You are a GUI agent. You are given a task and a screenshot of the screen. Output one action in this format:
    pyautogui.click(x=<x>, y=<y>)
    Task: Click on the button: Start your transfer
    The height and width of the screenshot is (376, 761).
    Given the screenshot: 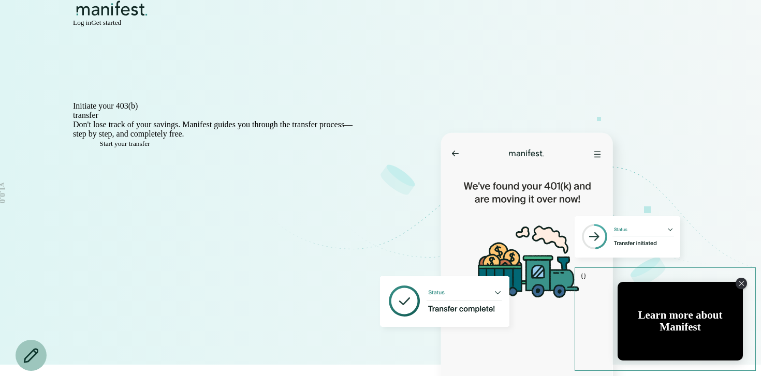 What is the action you would take?
    pyautogui.click(x=125, y=144)
    